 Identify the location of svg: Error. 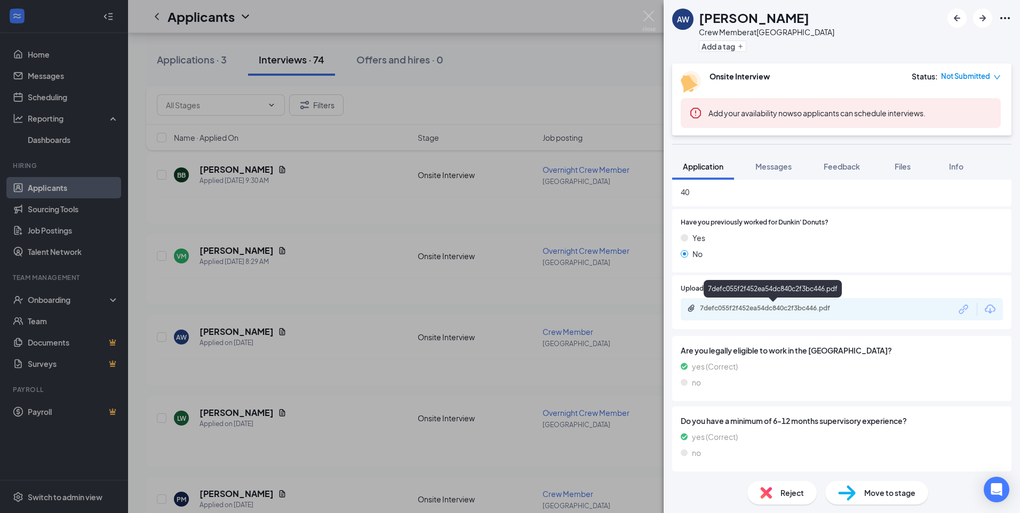
(696, 113).